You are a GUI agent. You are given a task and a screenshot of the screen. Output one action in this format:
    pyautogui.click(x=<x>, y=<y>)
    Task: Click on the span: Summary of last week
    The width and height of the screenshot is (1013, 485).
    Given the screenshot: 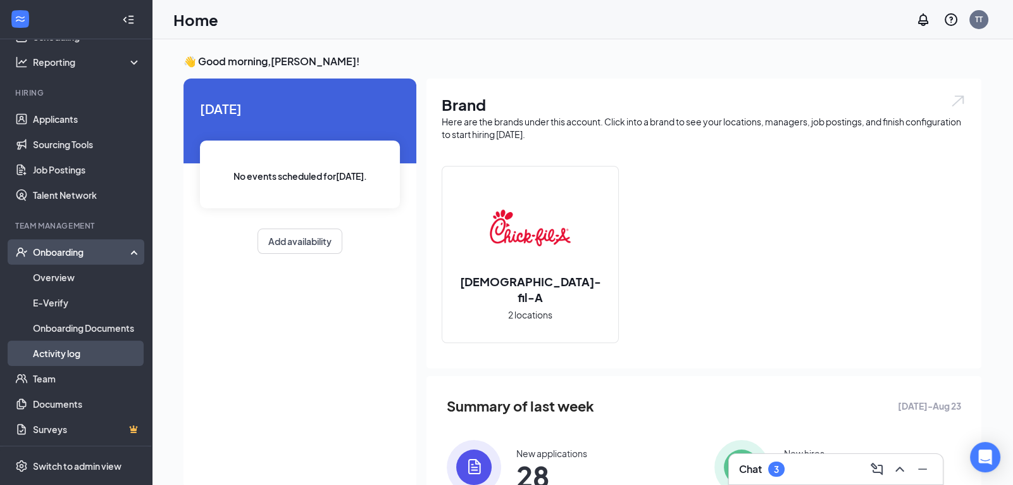 What is the action you would take?
    pyautogui.click(x=520, y=406)
    